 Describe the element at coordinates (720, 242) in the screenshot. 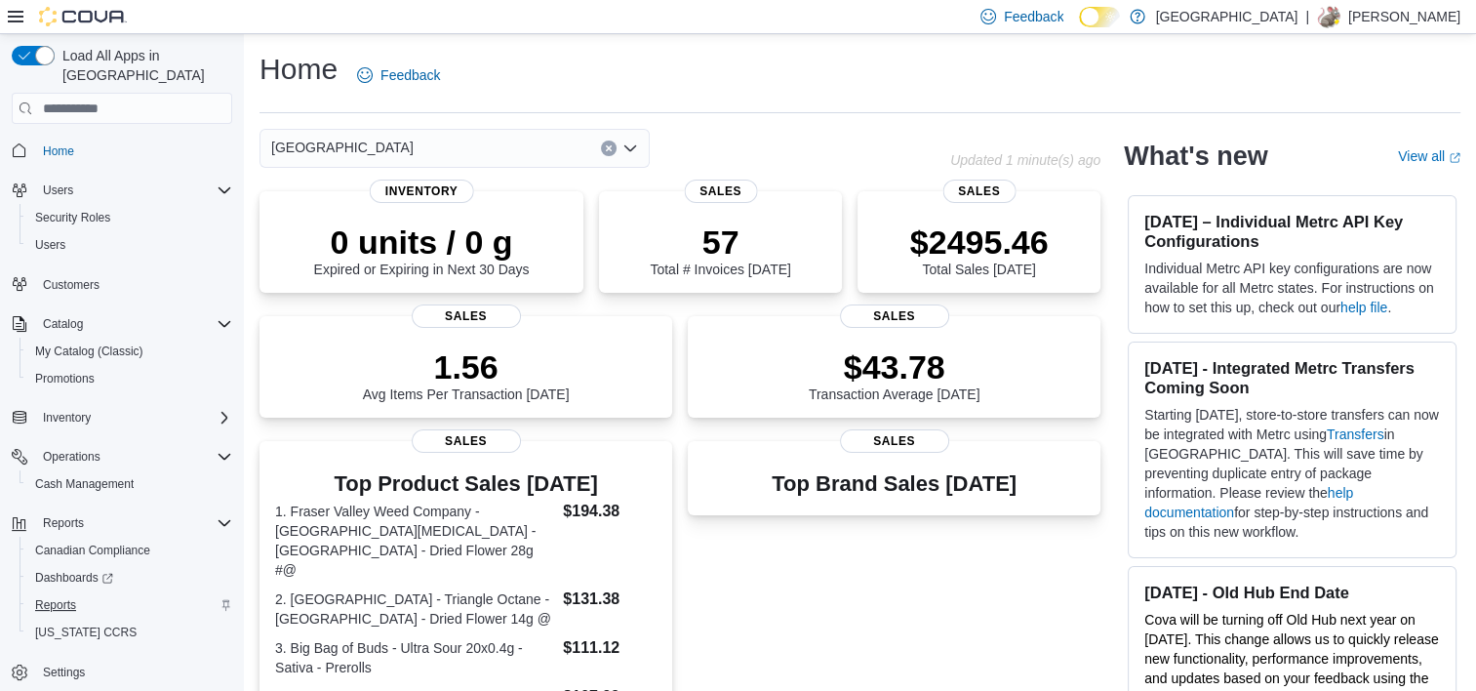

I see `p: 57` at that location.